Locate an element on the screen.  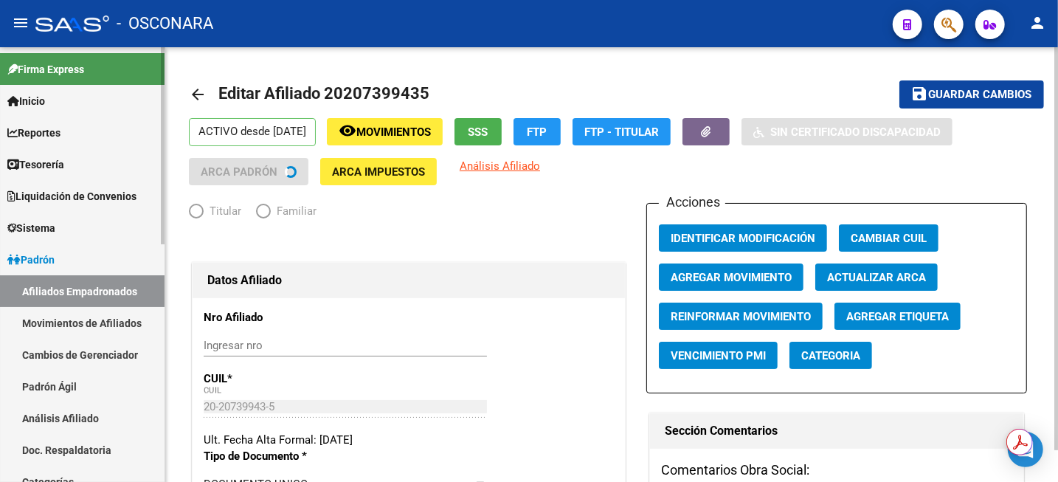
span: FTP is located at coordinates (537, 132).